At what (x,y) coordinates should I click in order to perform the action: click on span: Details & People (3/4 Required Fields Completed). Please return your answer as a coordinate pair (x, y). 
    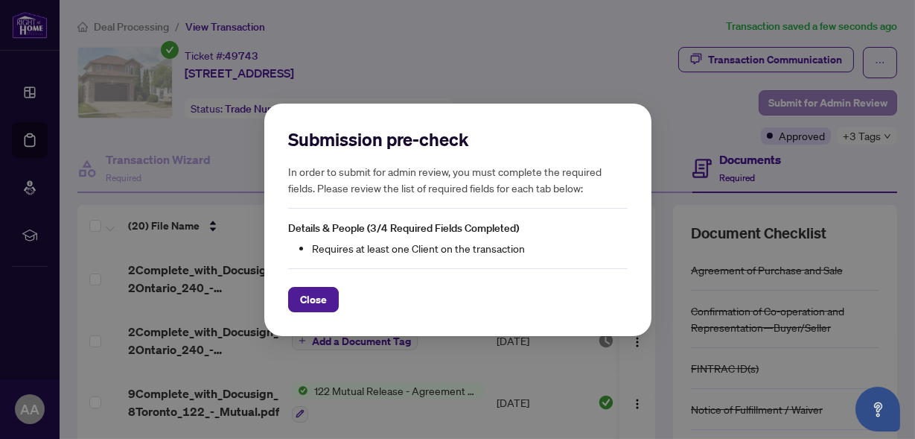
    Looking at the image, I should click on (404, 228).